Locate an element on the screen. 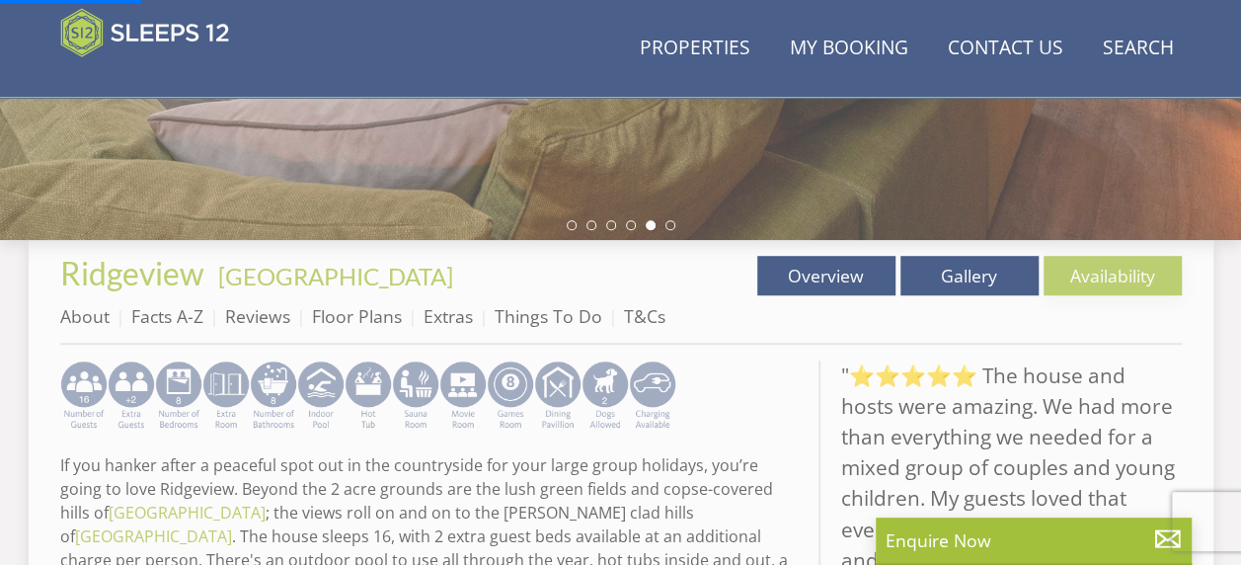 The width and height of the screenshot is (1241, 565). img: AD_4nXei2dp4L7_L8OvME76Xy1PUX32_NMHbHVSts-g-ZAVb8bILrMcUKZI2vRNdEqfWP017x6NFeUMZMqnp0JYknAB97-jDN... is located at coordinates (321, 396).